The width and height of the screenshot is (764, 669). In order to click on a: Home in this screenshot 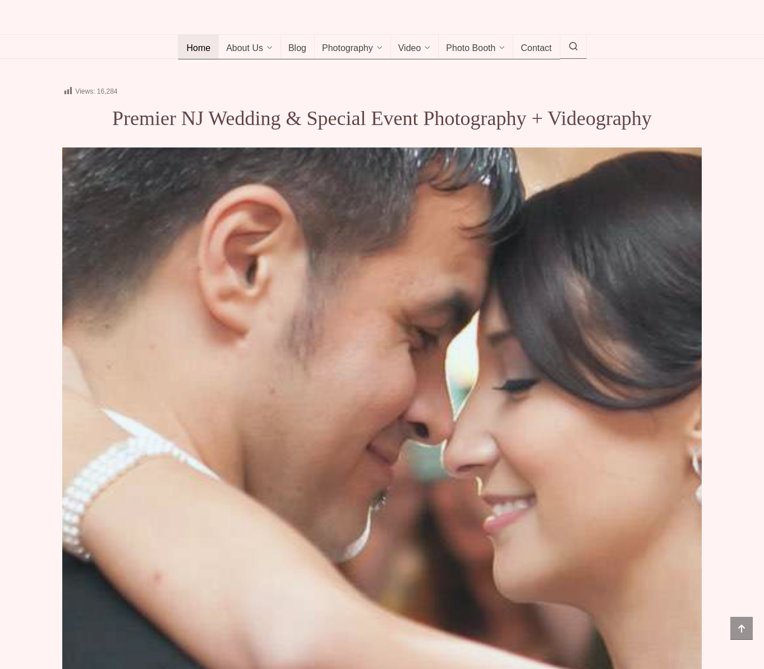, I will do `click(198, 47)`.